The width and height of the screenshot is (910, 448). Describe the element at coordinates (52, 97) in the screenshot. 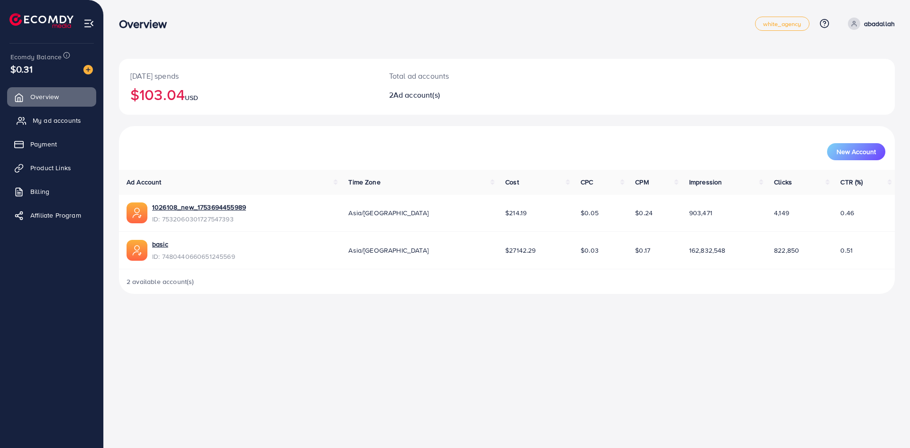

I see `a: Overview` at that location.